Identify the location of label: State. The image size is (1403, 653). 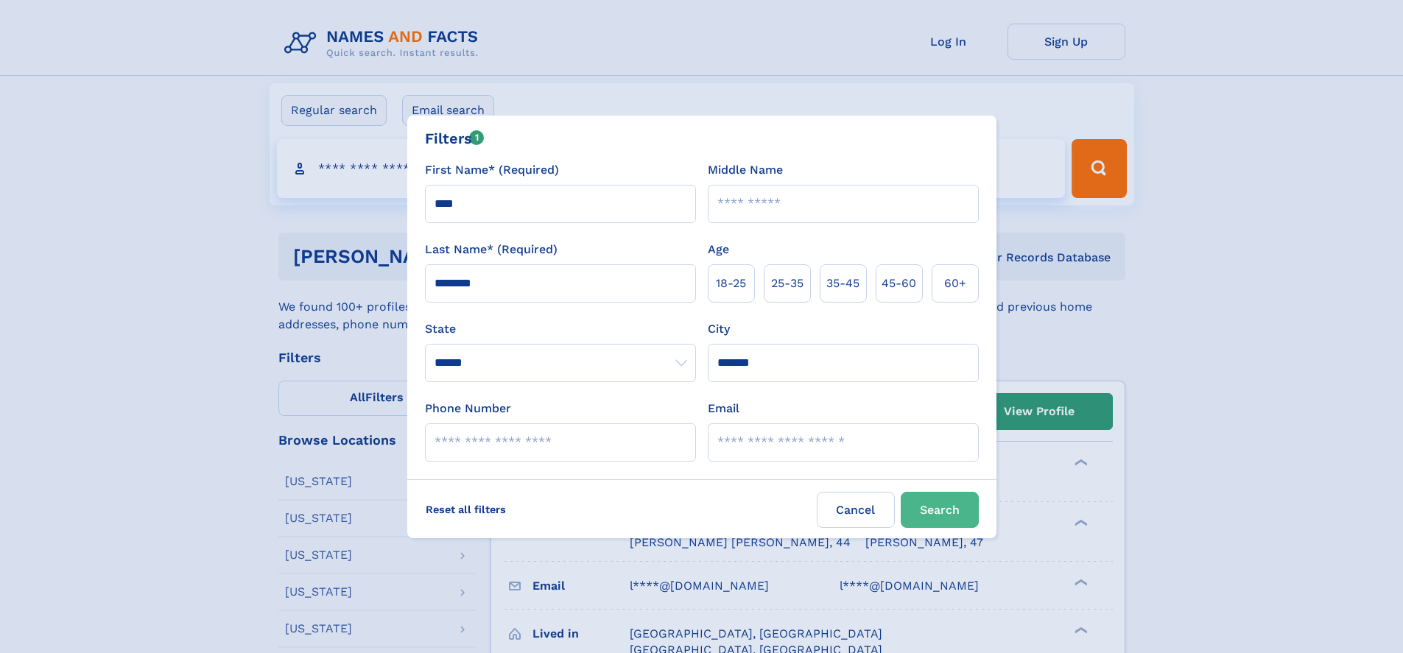
(560, 329).